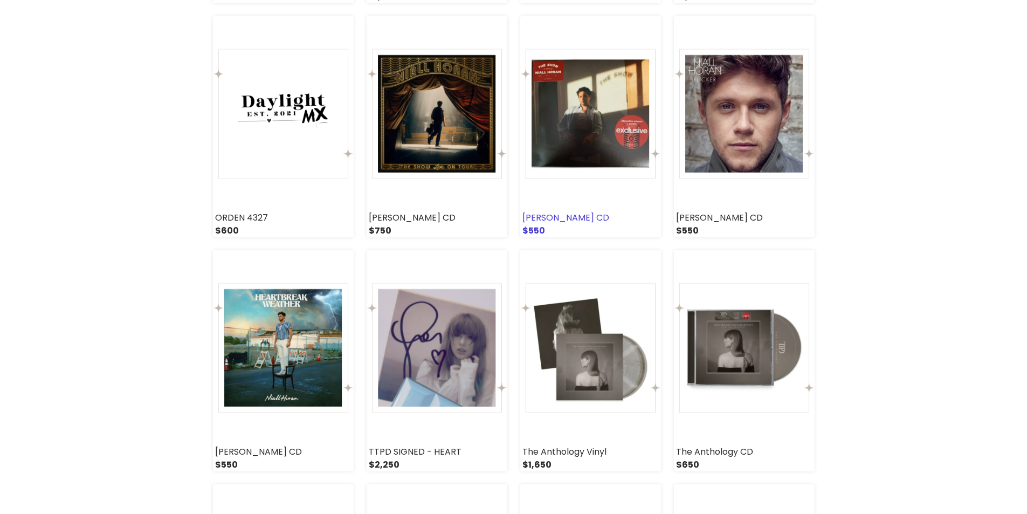 This screenshot has width=1027, height=514. What do you see at coordinates (437, 361) in the screenshot?
I see `a: TTPD SIGNED - HEART $2,250` at bounding box center [437, 361].